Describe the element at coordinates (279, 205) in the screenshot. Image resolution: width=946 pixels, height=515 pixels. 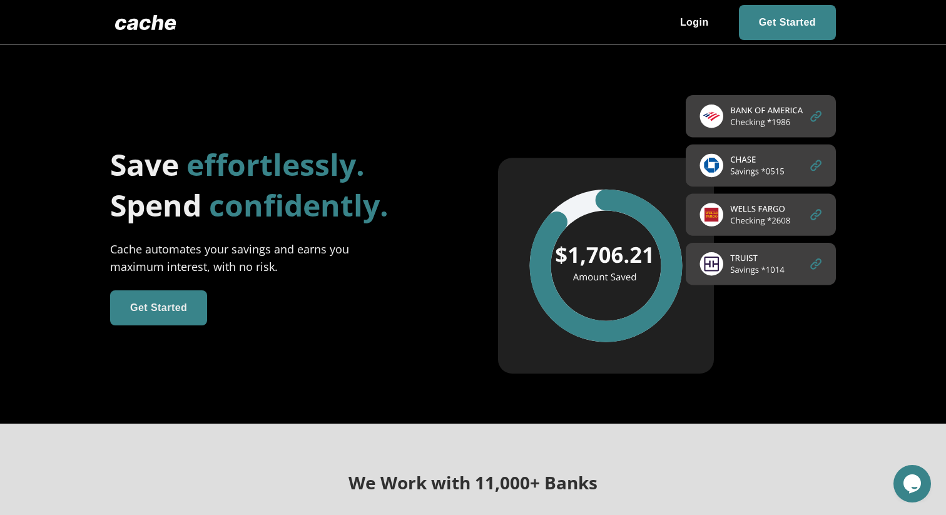
I see `h1: Spend` at that location.